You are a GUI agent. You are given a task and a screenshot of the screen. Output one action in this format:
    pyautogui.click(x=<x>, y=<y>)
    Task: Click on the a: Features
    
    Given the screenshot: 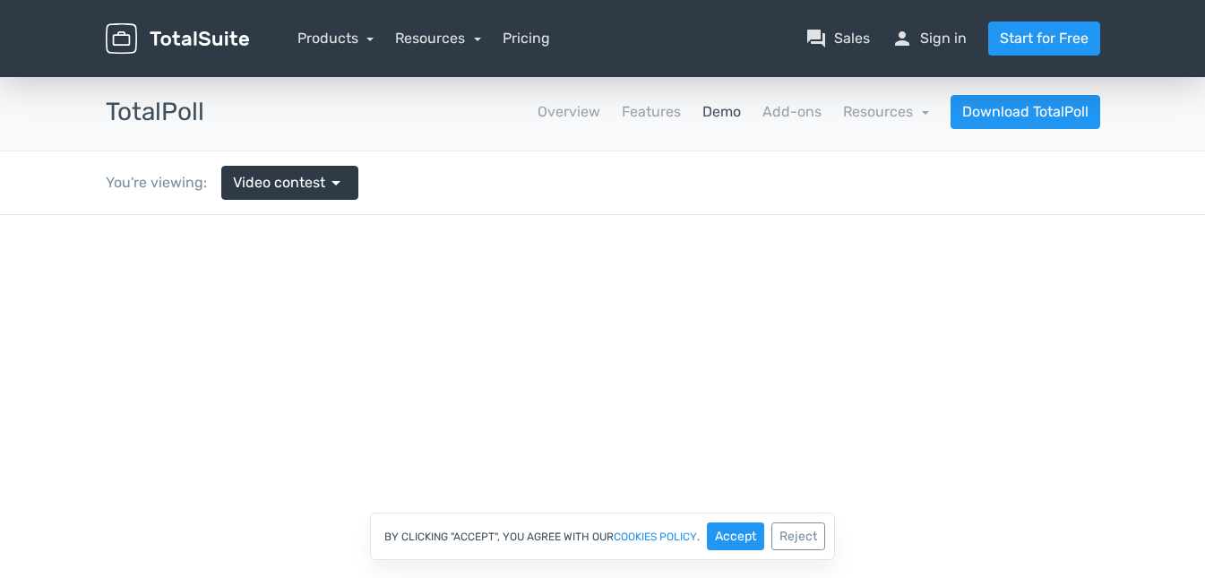 What is the action you would take?
    pyautogui.click(x=651, y=112)
    